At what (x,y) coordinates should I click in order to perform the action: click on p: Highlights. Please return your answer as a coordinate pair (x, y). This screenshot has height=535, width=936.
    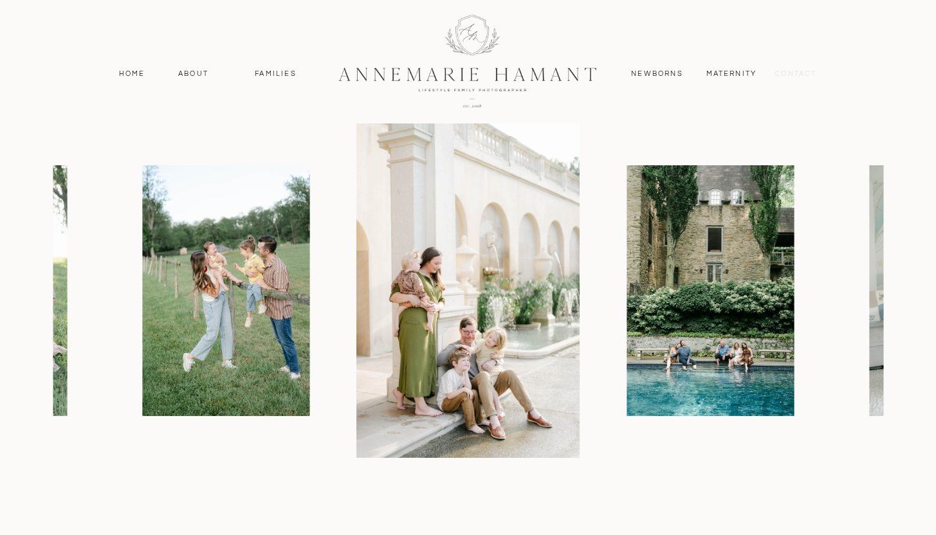
    Looking at the image, I should click on (217, 59).